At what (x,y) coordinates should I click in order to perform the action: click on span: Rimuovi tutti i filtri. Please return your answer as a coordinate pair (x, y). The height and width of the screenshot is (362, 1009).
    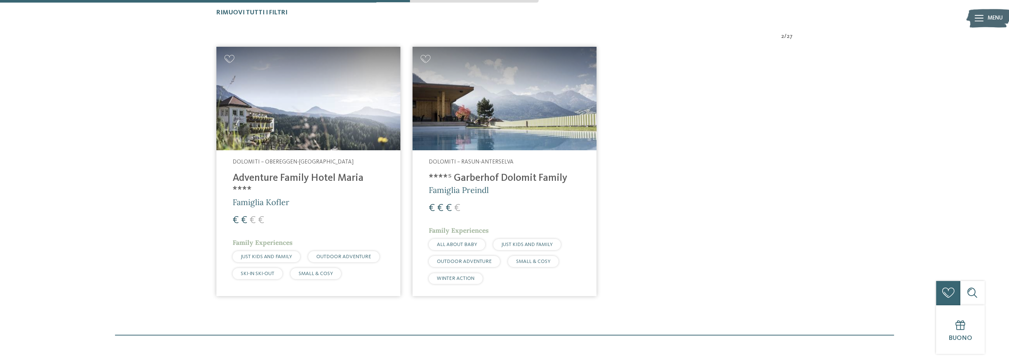
    Looking at the image, I should click on (252, 13).